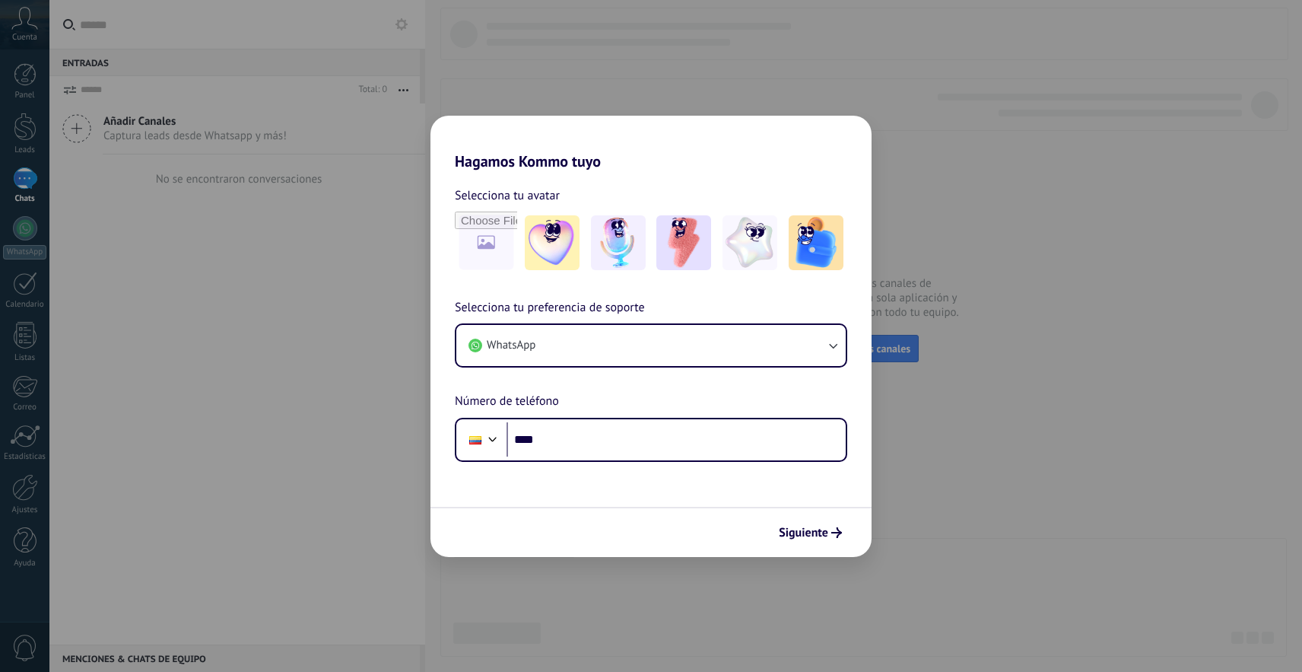  What do you see at coordinates (750, 243) in the screenshot?
I see `img: -4.jpeg` at bounding box center [750, 243].